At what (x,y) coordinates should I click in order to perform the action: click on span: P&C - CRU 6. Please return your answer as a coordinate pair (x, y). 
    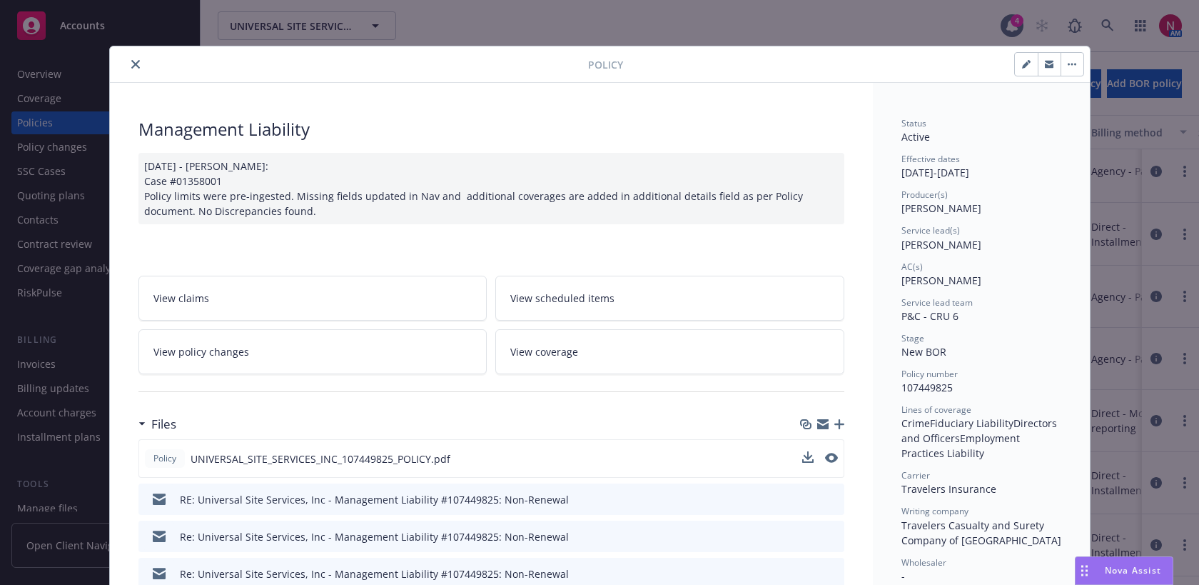
    Looking at the image, I should click on (930, 315).